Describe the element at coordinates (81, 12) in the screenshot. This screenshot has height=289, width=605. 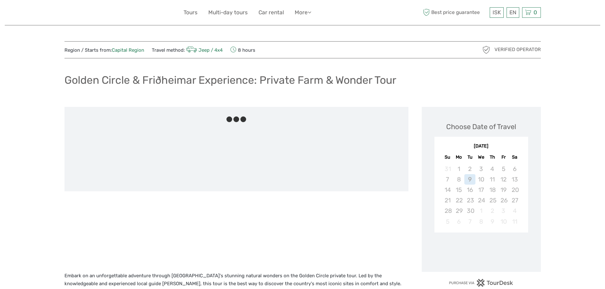
I see `img: 632-1a1f61c2-ab70-46c5-a88f-57c82c74ba0d_logo_small.jpg` at that location.